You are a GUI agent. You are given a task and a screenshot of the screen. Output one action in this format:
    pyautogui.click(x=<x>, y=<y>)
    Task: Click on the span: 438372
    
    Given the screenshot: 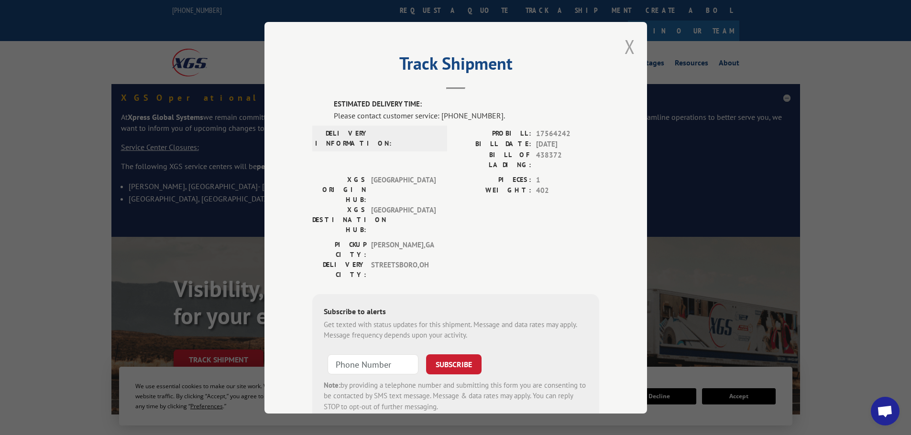 What is the action you would take?
    pyautogui.click(x=567, y=160)
    